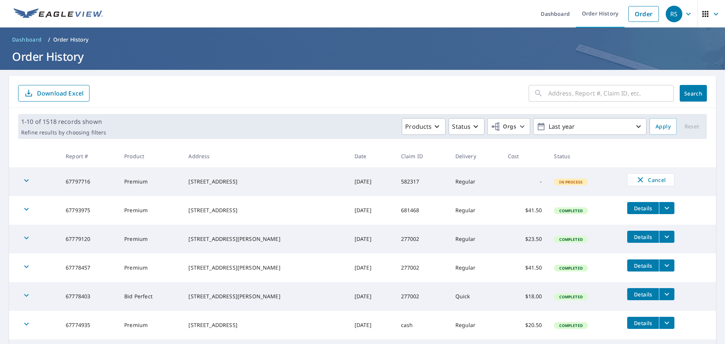 The image size is (725, 344). What do you see at coordinates (693, 93) in the screenshot?
I see `span: Search` at bounding box center [693, 93].